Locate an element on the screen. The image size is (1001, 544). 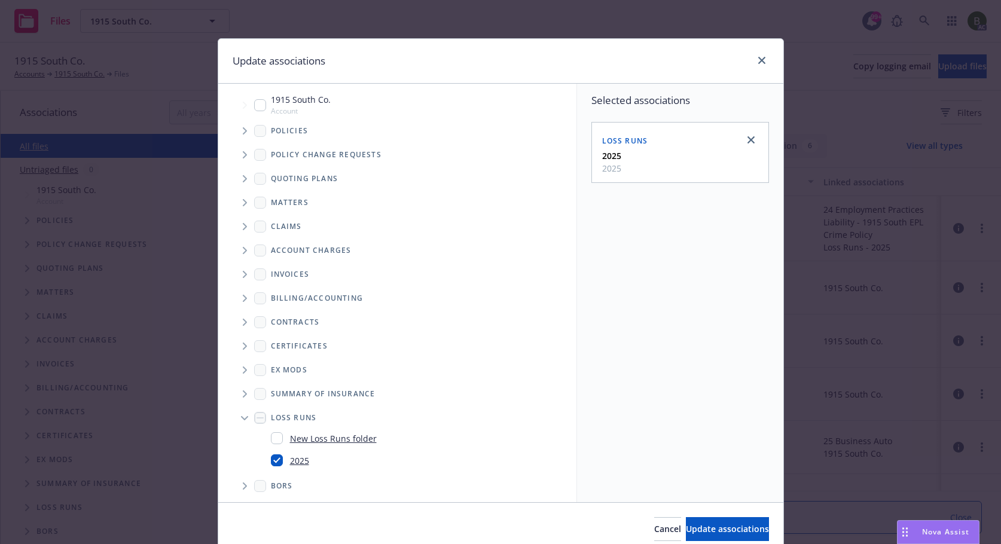
strong: 2025 is located at coordinates (612, 156).